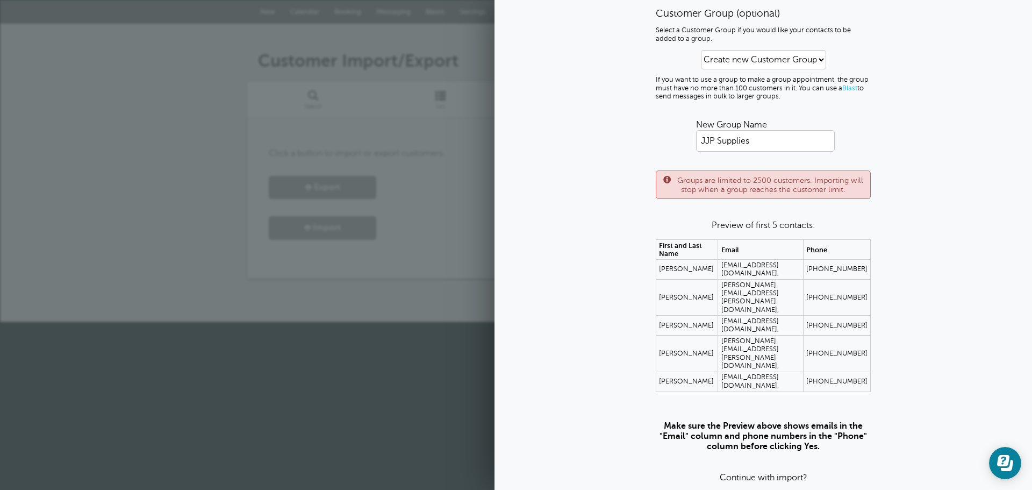 Image resolution: width=1032 pixels, height=490 pixels. I want to click on a: Export, so click(323, 187).